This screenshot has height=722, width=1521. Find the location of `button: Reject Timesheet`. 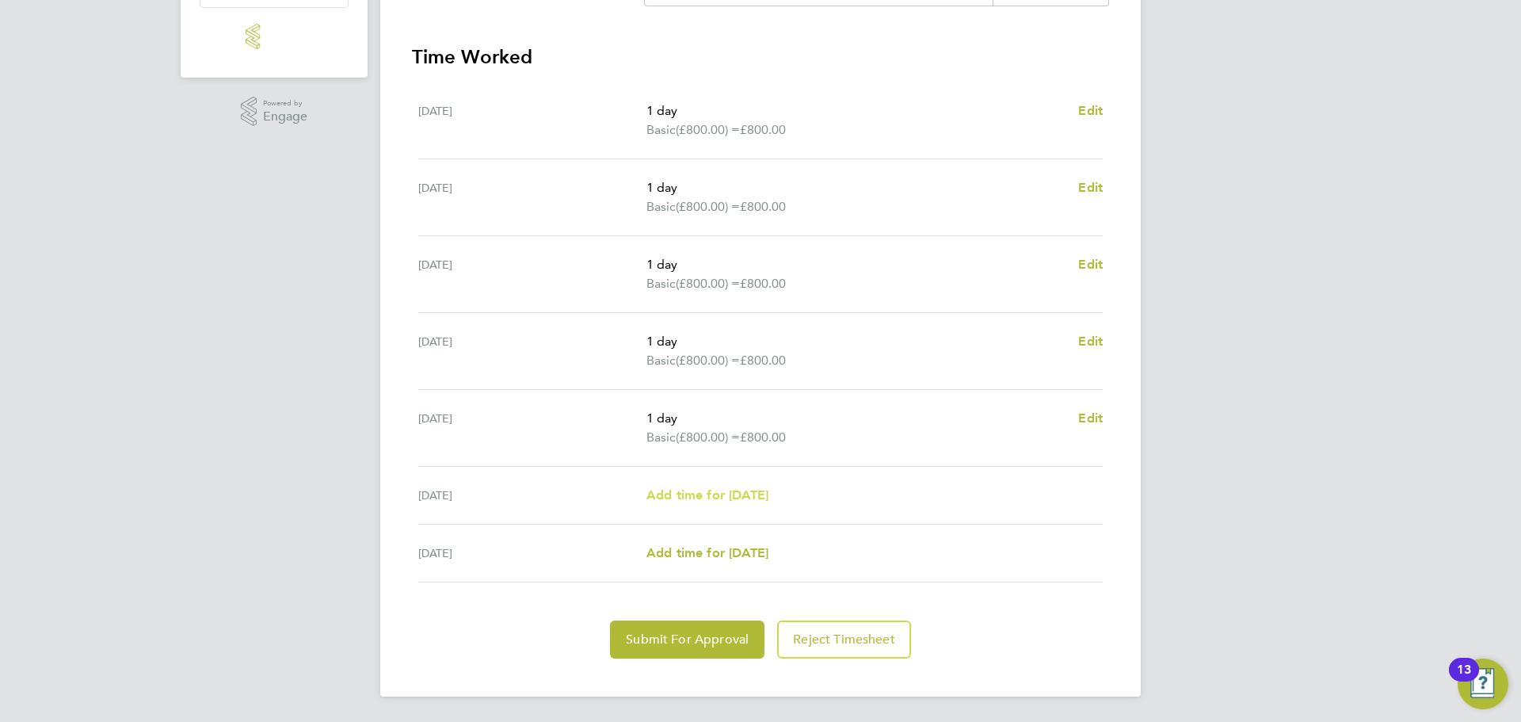

button: Reject Timesheet is located at coordinates (844, 639).